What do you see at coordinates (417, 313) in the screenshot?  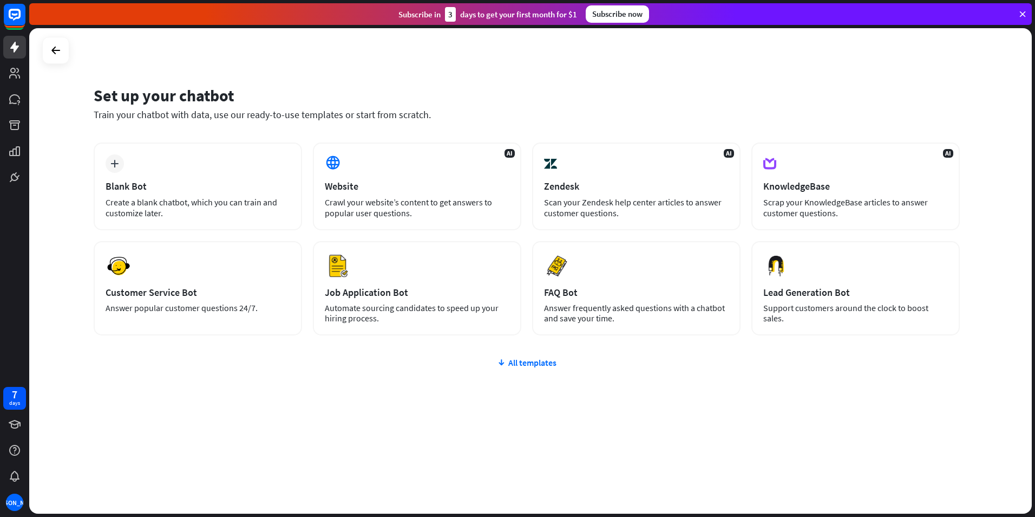 I see `div: Automate sourcing candidates to speed up your hiring process.` at bounding box center [417, 313].